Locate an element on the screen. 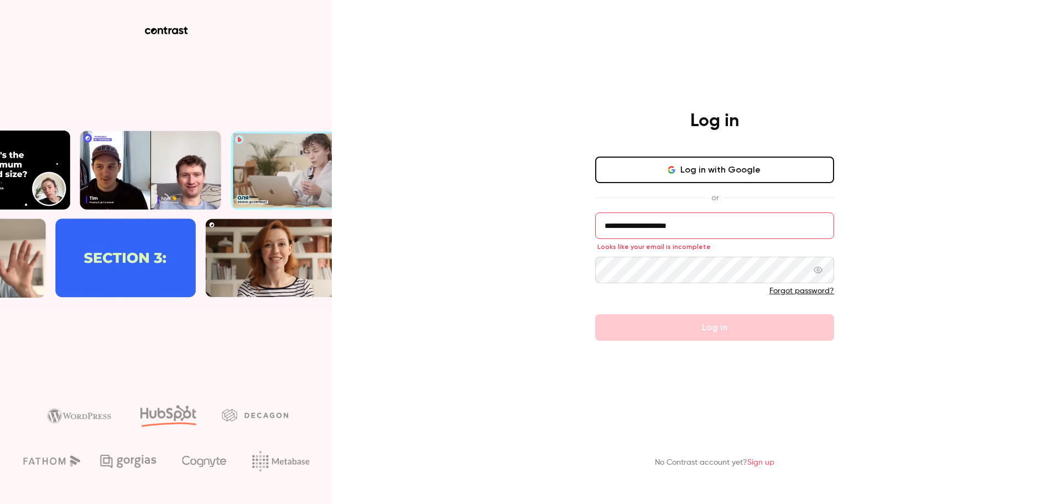  span: or is located at coordinates (714, 197).